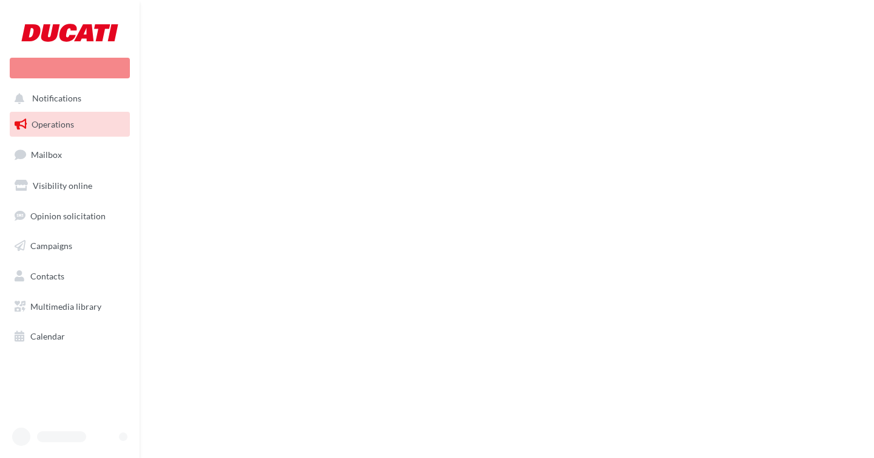  I want to click on a: Contacts, so click(70, 276).